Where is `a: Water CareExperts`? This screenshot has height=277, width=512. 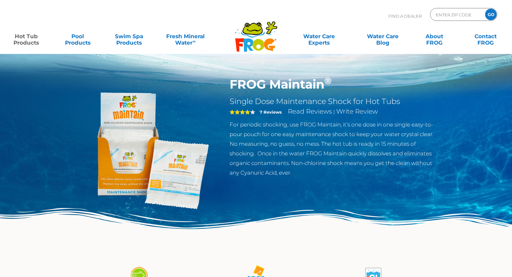 a: Water CareExperts is located at coordinates (319, 36).